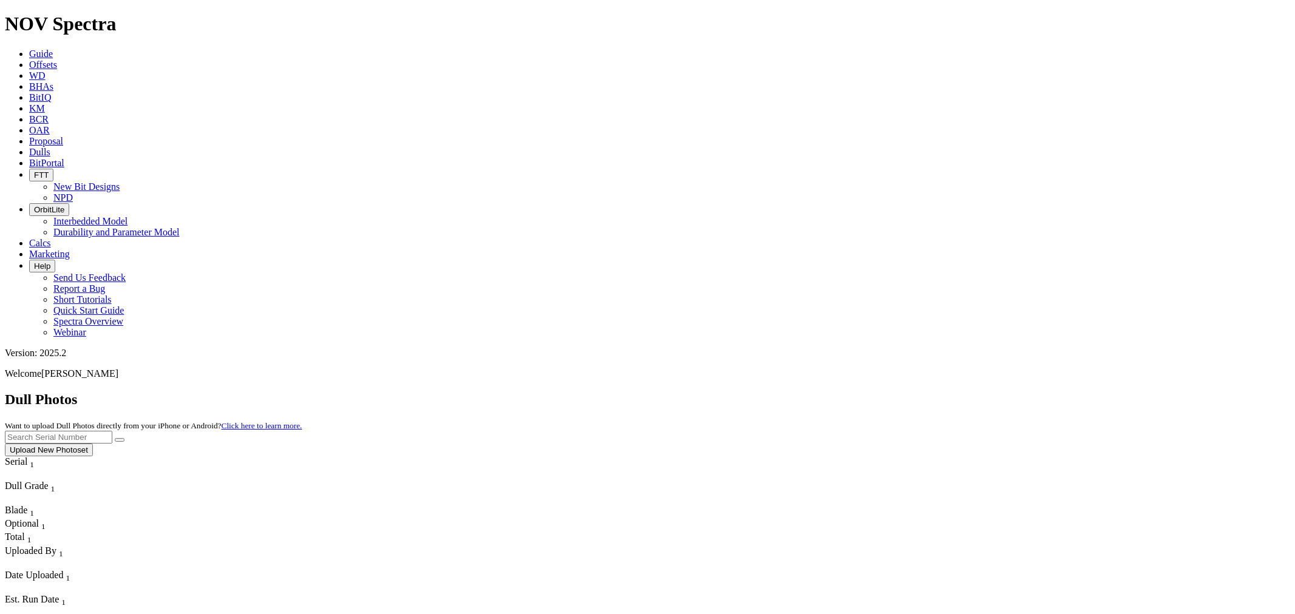  Describe the element at coordinates (39, 130) in the screenshot. I see `span: OAR` at that location.